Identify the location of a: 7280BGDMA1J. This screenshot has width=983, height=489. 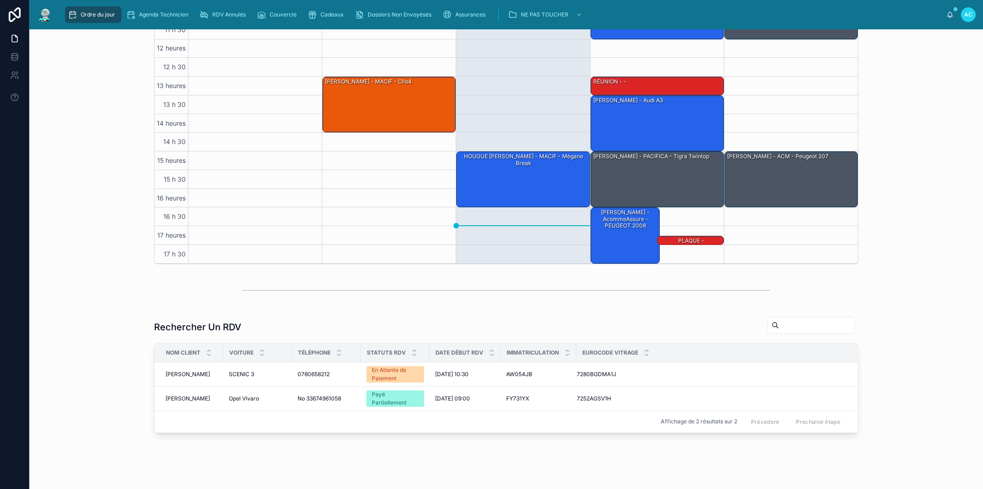
(711, 374).